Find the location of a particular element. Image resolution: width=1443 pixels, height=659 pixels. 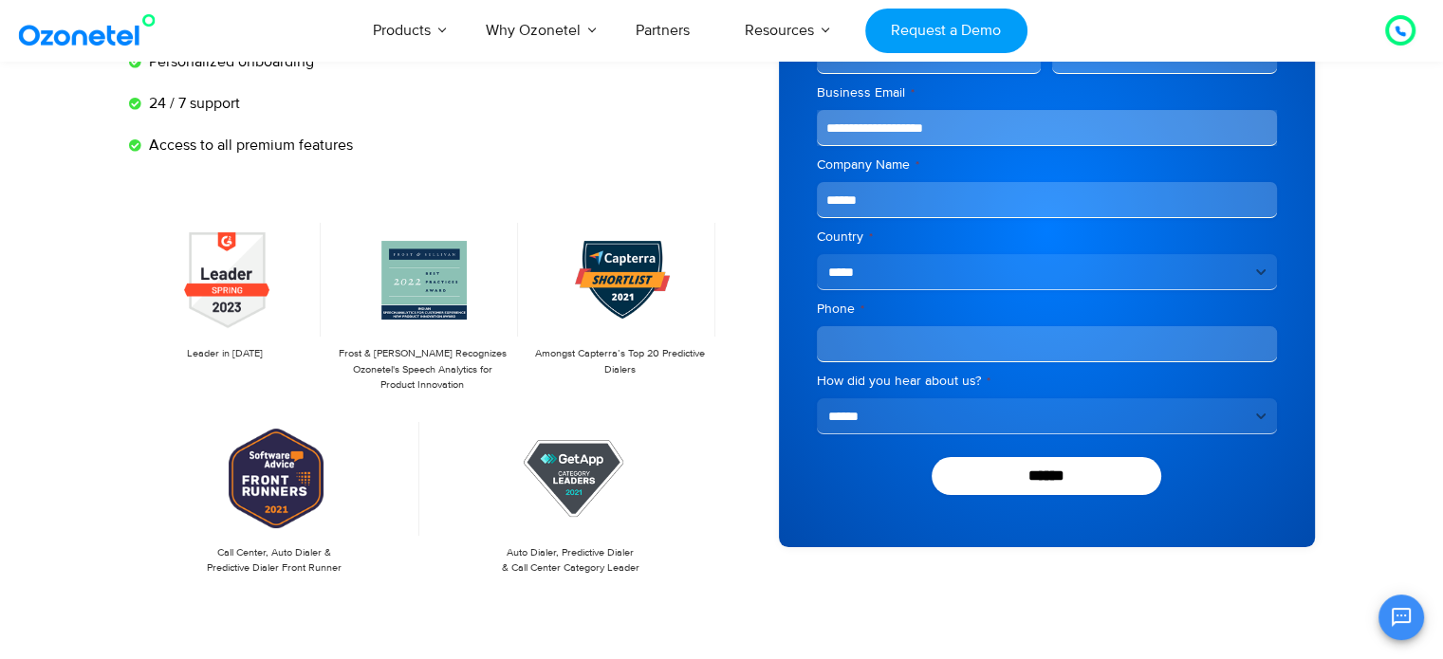

label: Business Email is located at coordinates (1046, 93).